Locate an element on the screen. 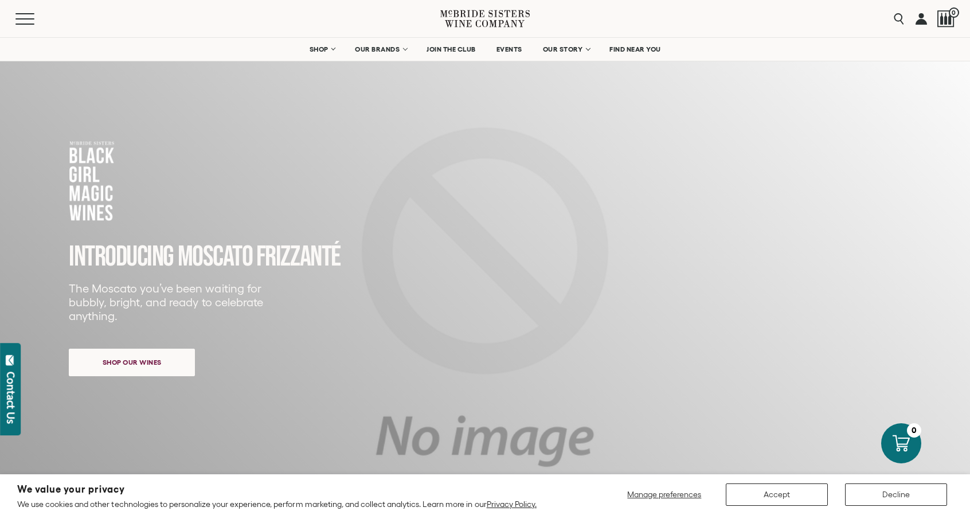  span: FIND NEAR YOU is located at coordinates (635, 49).